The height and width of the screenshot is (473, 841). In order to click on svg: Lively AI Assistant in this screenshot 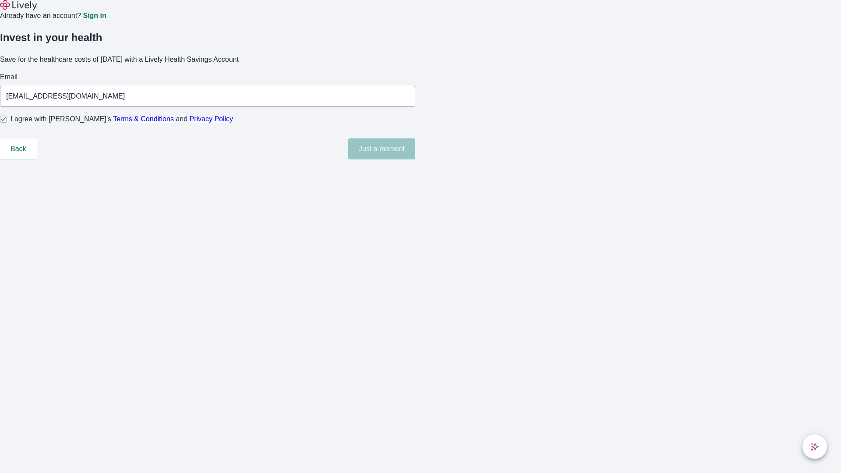, I will do `click(815, 447)`.